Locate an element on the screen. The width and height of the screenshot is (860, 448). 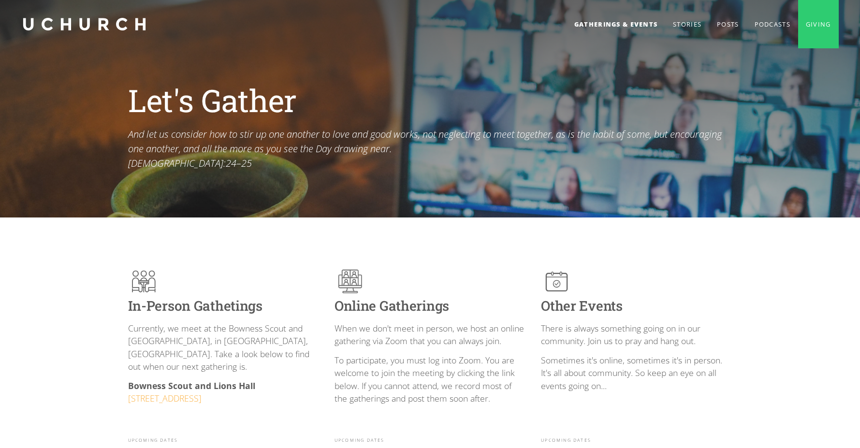
h3: Other Events is located at coordinates (636, 306).